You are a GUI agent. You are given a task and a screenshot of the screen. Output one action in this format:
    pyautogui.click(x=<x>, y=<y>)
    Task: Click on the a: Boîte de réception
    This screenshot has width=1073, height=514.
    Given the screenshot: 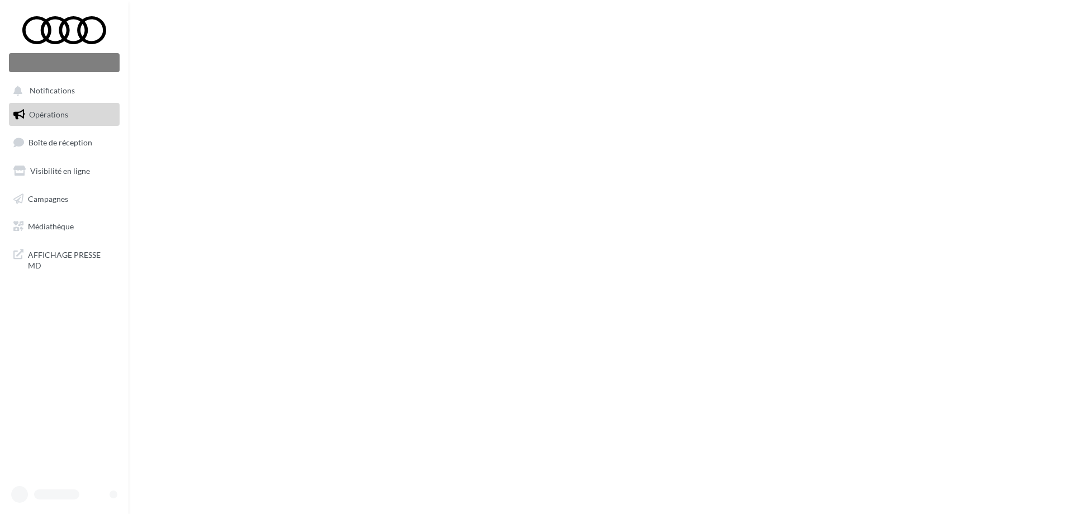 What is the action you would take?
    pyautogui.click(x=64, y=142)
    